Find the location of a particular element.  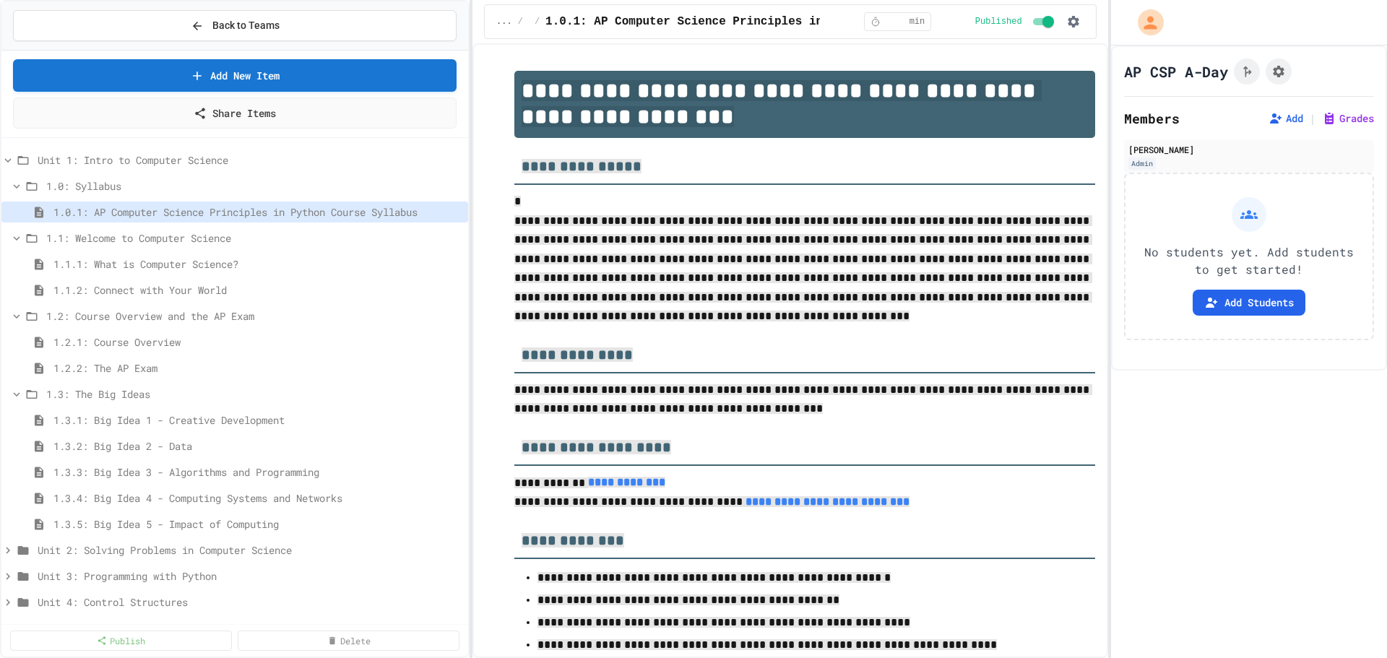

a: Add New Item is located at coordinates (235, 75).